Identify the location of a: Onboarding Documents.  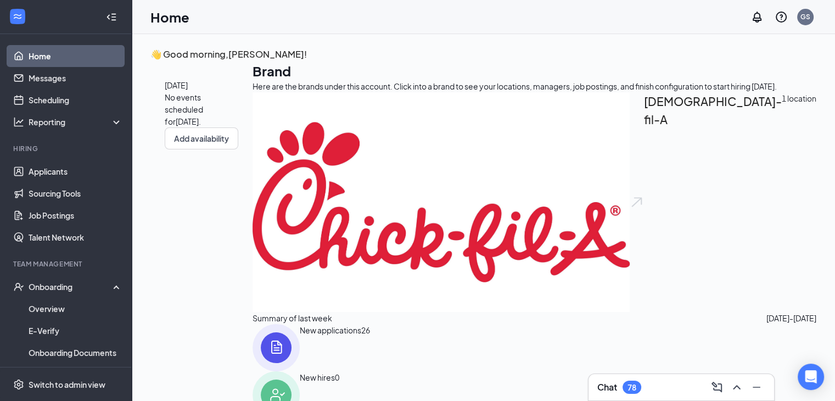
(75, 352).